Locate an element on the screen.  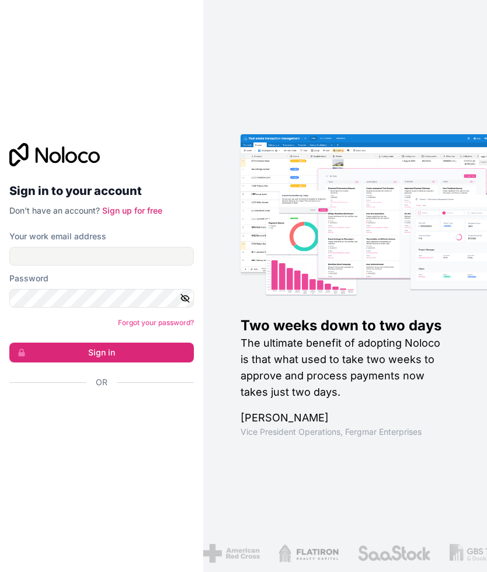
input: Email address is located at coordinates (102, 256).